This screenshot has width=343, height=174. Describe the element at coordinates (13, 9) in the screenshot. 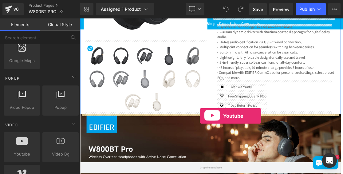

I see `a: v6` at that location.